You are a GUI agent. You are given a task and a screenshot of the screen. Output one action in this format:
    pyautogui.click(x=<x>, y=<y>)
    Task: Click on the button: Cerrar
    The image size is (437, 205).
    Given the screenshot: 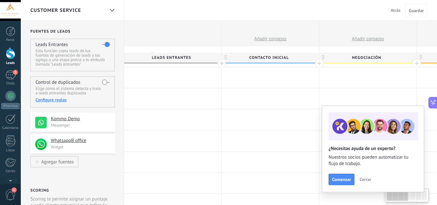 What is the action you would take?
    pyautogui.click(x=365, y=179)
    